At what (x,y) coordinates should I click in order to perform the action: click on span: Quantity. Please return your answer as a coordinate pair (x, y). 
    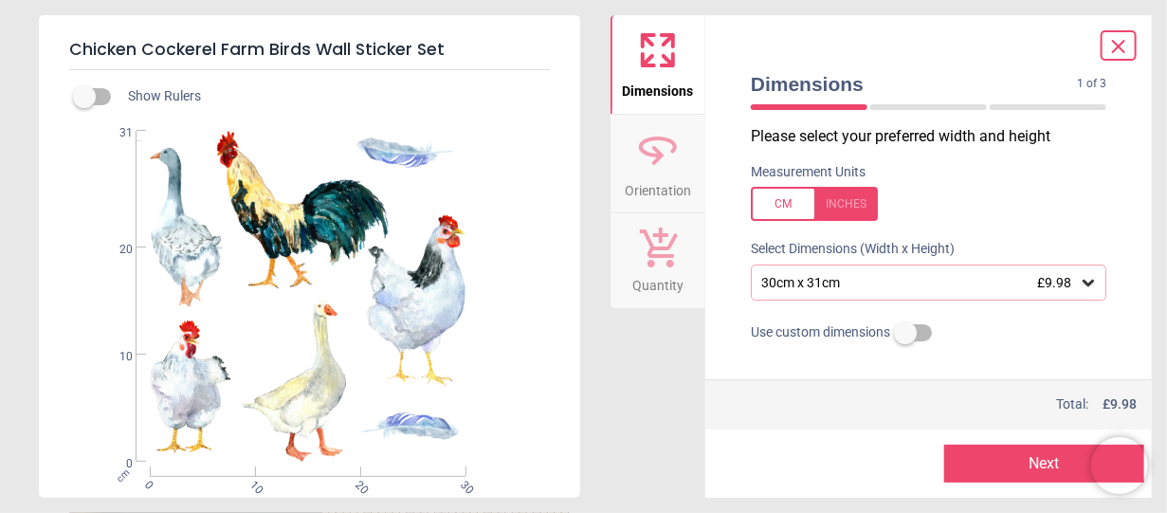
    Looking at the image, I should click on (658, 282).